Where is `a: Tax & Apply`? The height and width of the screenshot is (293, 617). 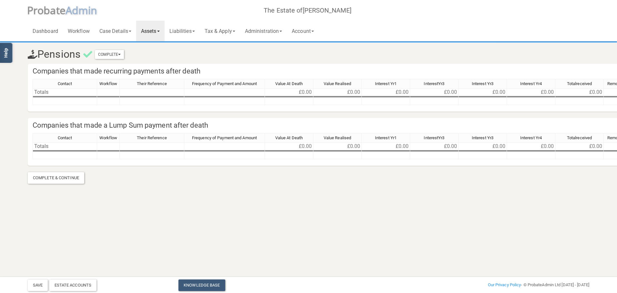
a: Tax & Apply is located at coordinates (220, 31).